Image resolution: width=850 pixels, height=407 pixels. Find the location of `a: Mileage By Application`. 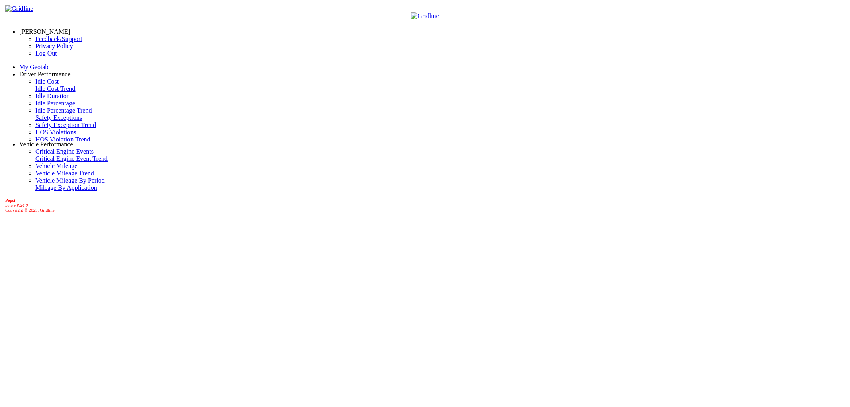

a: Mileage By Application is located at coordinates (66, 187).